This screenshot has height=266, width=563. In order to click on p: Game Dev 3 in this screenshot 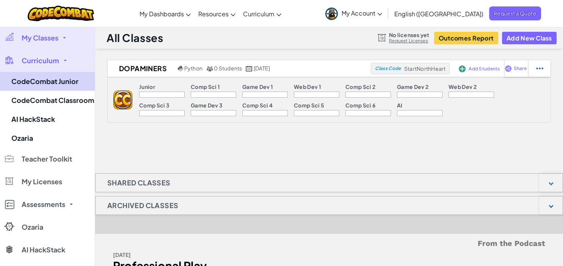, I will do `click(206, 105)`.